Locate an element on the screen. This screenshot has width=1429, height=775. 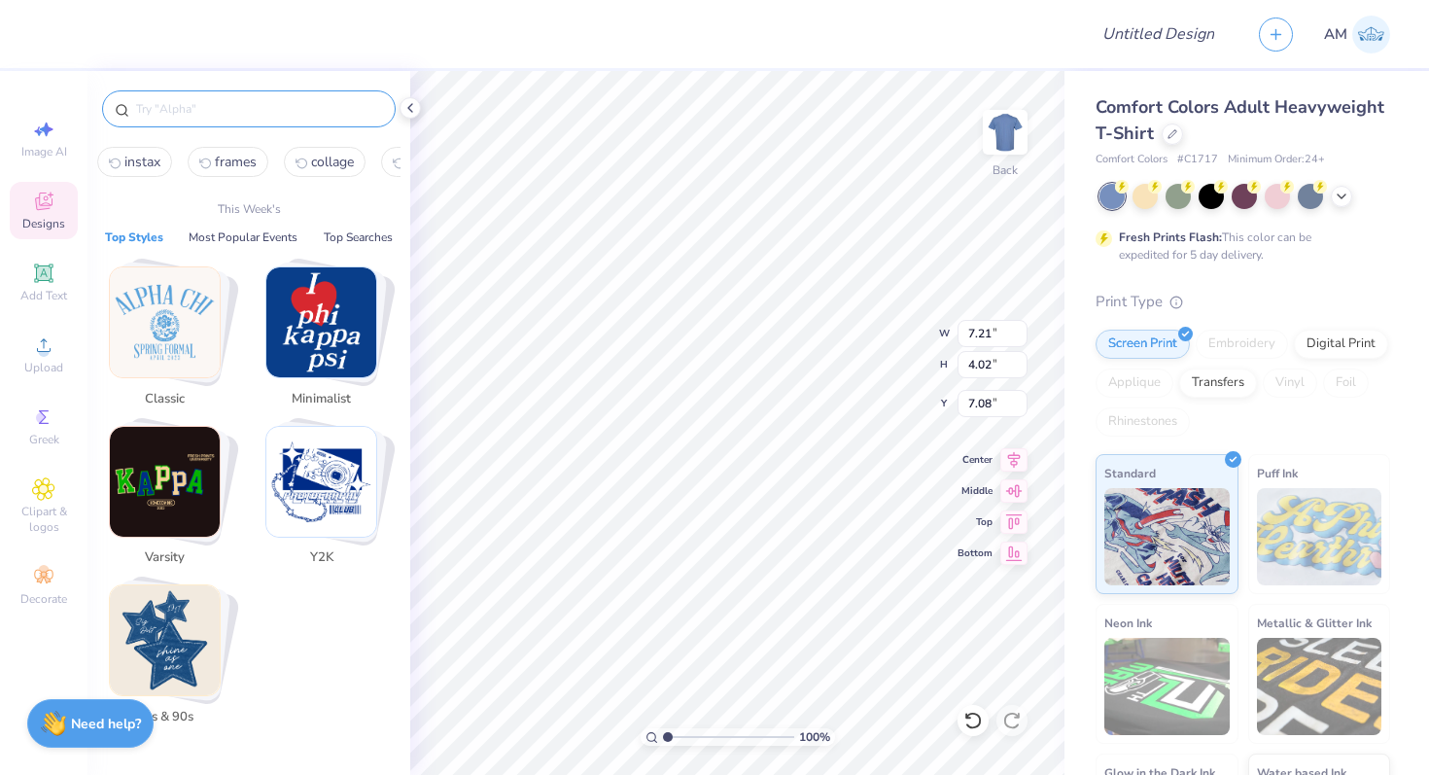
button: Most Popular Events is located at coordinates (243, 237).